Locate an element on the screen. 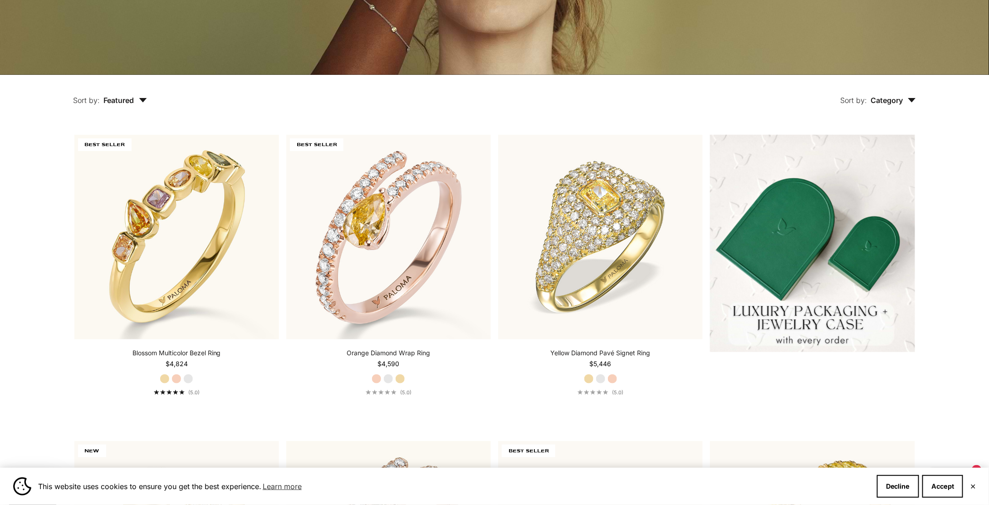 Image resolution: width=989 pixels, height=505 pixels. span: Featured is located at coordinates (125, 100).